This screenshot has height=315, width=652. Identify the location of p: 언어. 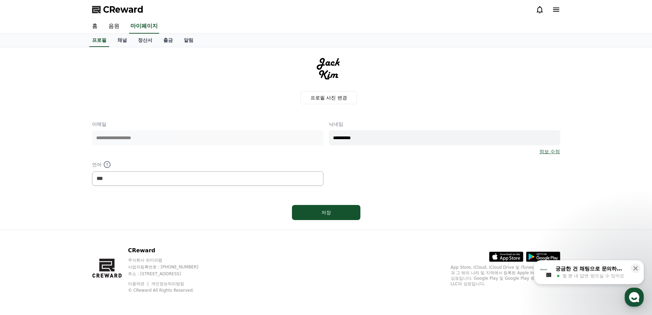
(208, 164).